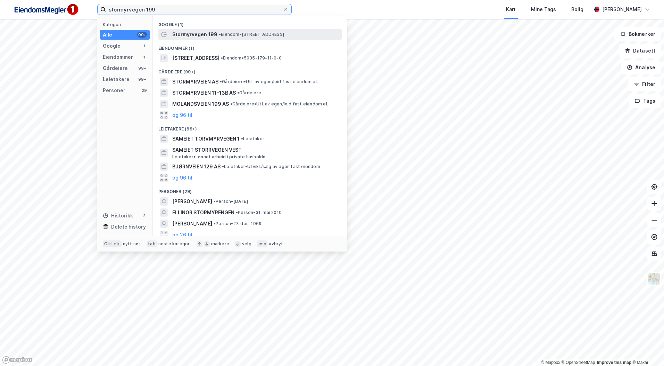  I want to click on div: Mine Tags, so click(544, 9).